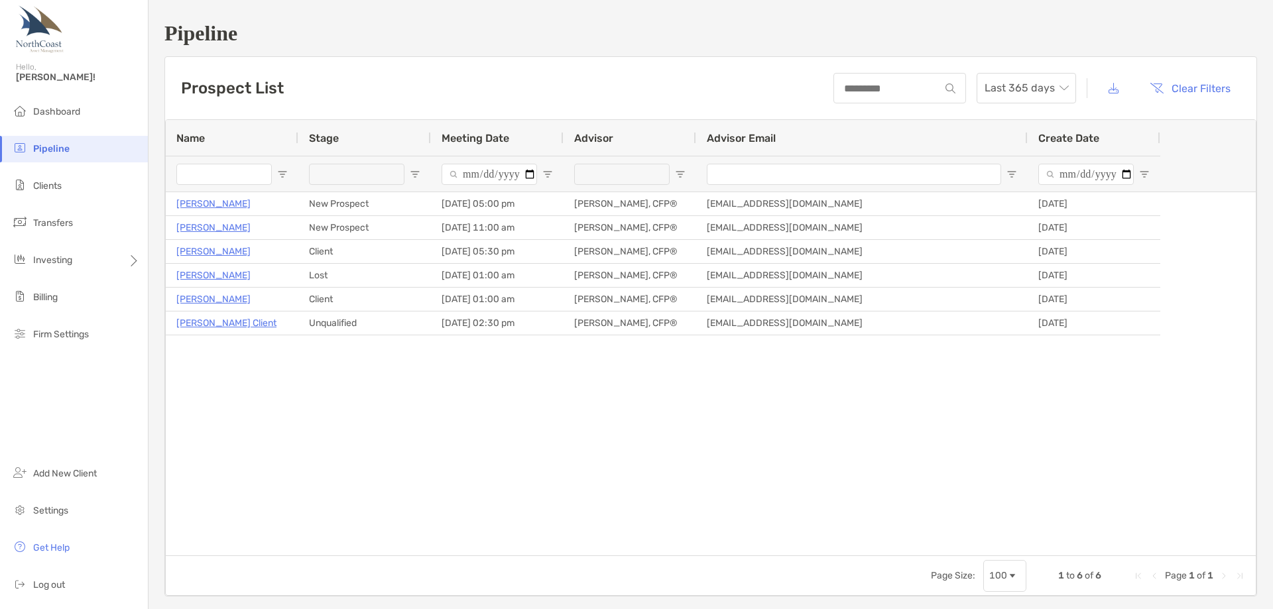 The width and height of the screenshot is (1273, 609). Describe the element at coordinates (1154, 576) in the screenshot. I see `div: Previous Page` at that location.